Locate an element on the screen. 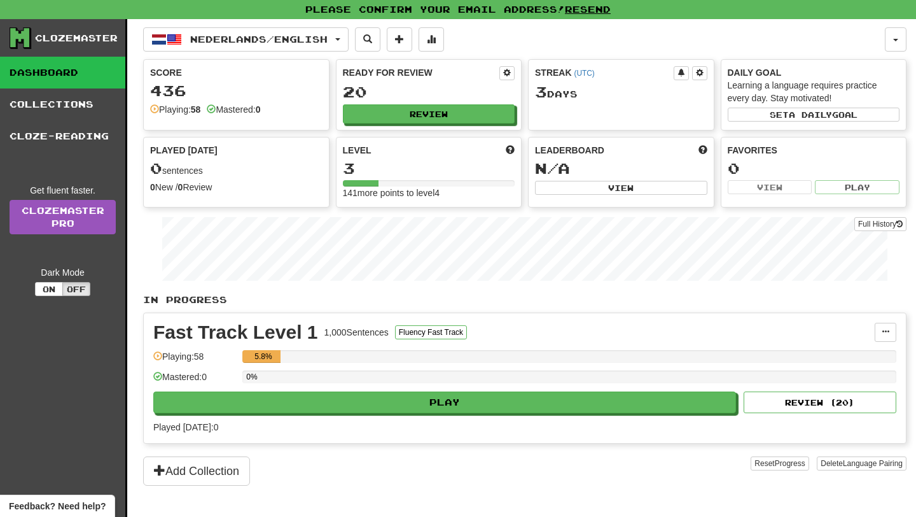 The image size is (916, 517). a: ClozemasterPro is located at coordinates (62, 217).